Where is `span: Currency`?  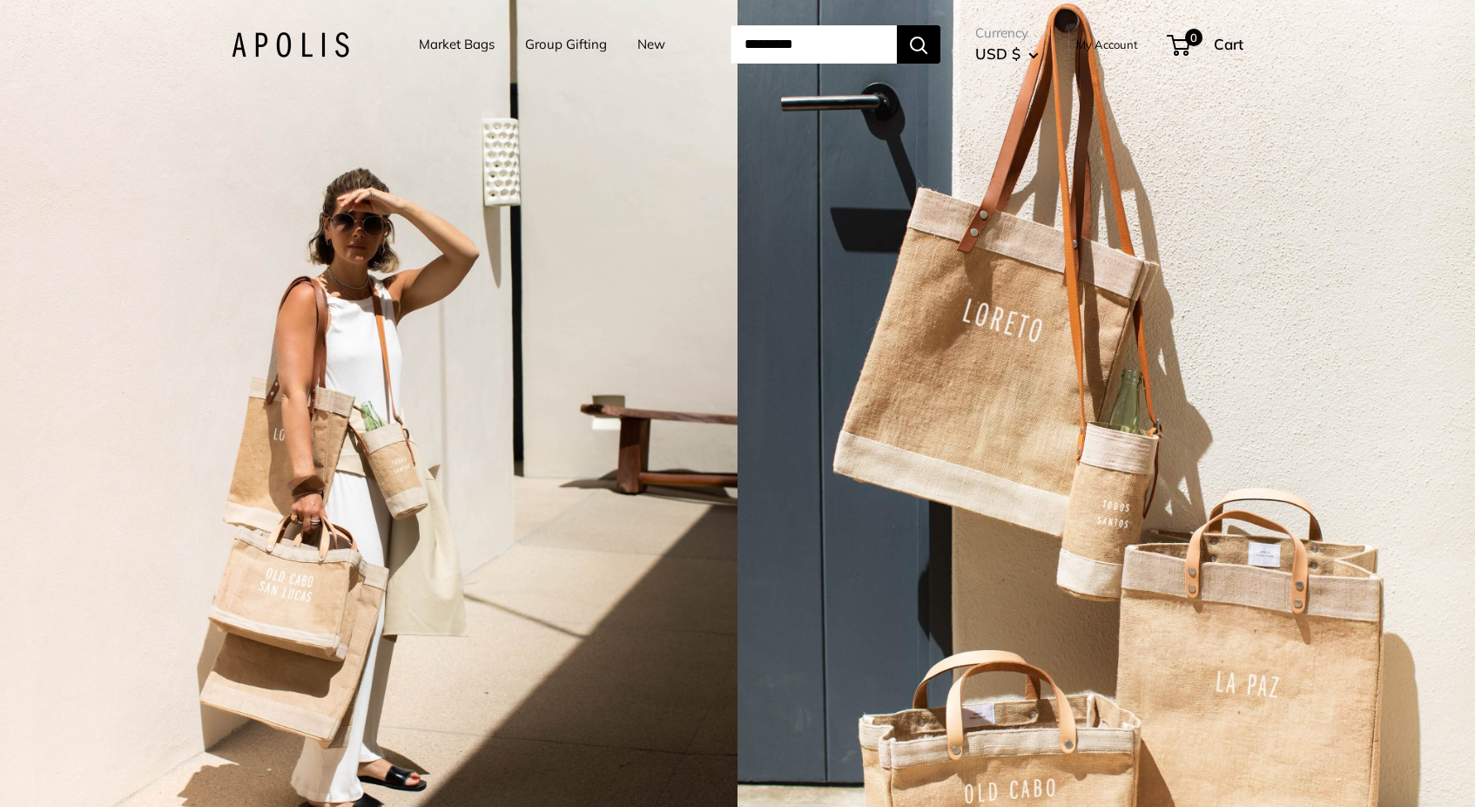 span: Currency is located at coordinates (1007, 33).